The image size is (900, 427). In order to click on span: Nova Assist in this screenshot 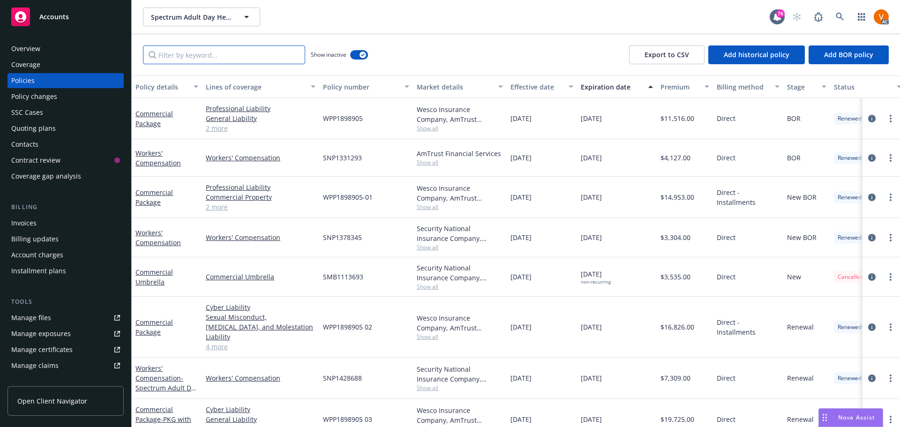, I will do `click(857, 417)`.